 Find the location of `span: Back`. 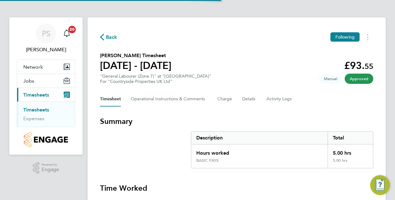

span: Back is located at coordinates (111, 37).